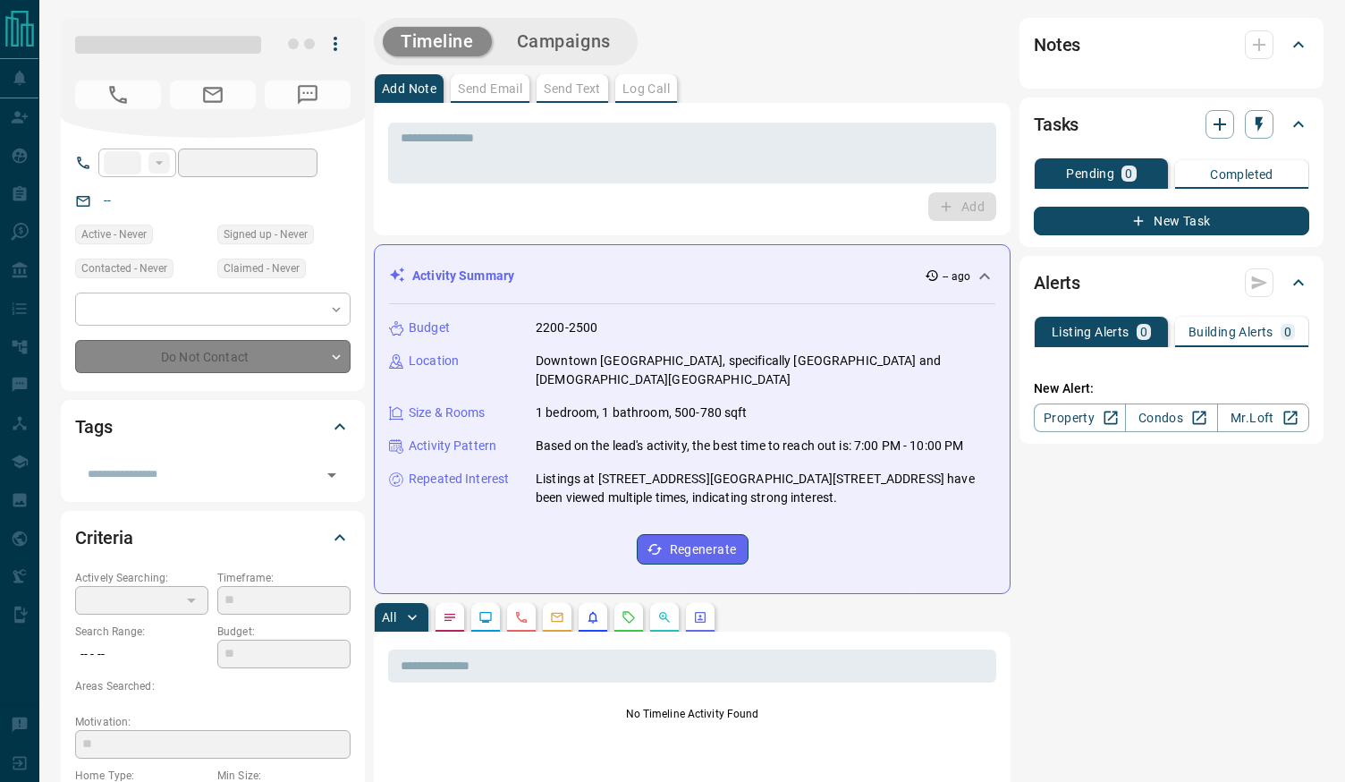  Describe the element at coordinates (284, 631) in the screenshot. I see `p: Budget:` at that location.